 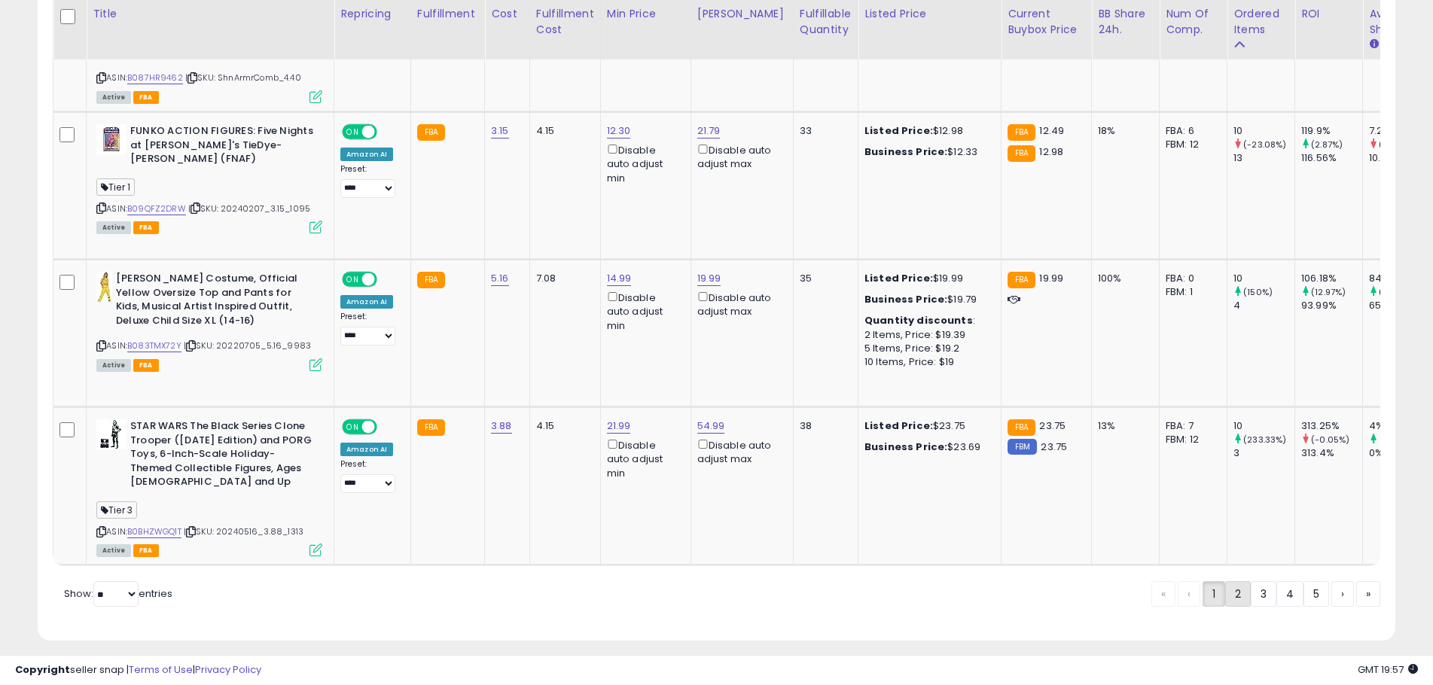 What do you see at coordinates (927, 426) in the screenshot?
I see `div: $23.75` at bounding box center [927, 426].